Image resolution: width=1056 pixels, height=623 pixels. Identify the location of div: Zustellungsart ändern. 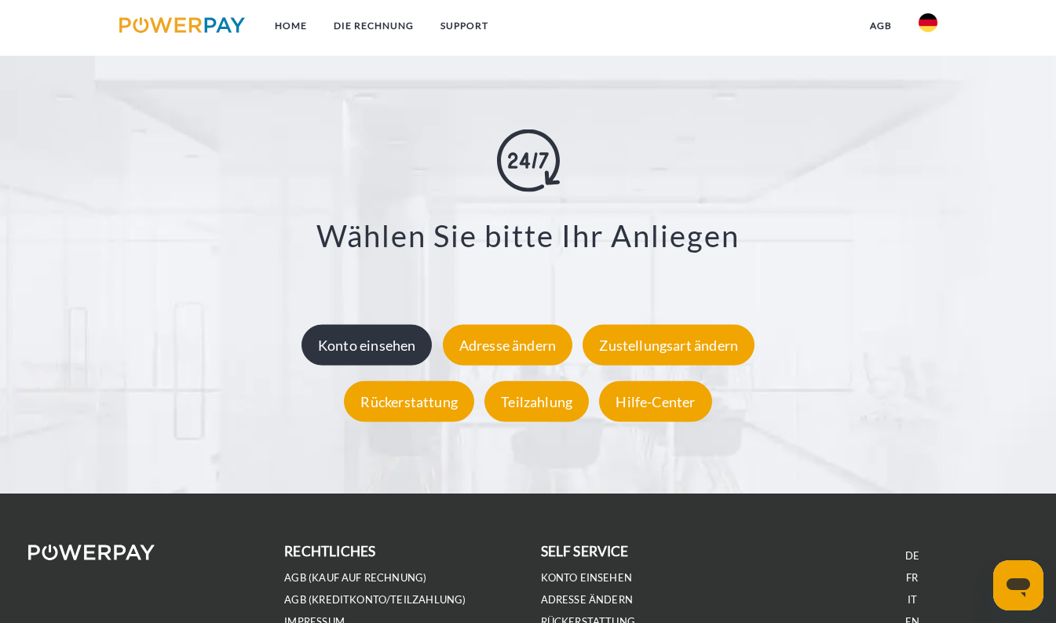
(668, 345).